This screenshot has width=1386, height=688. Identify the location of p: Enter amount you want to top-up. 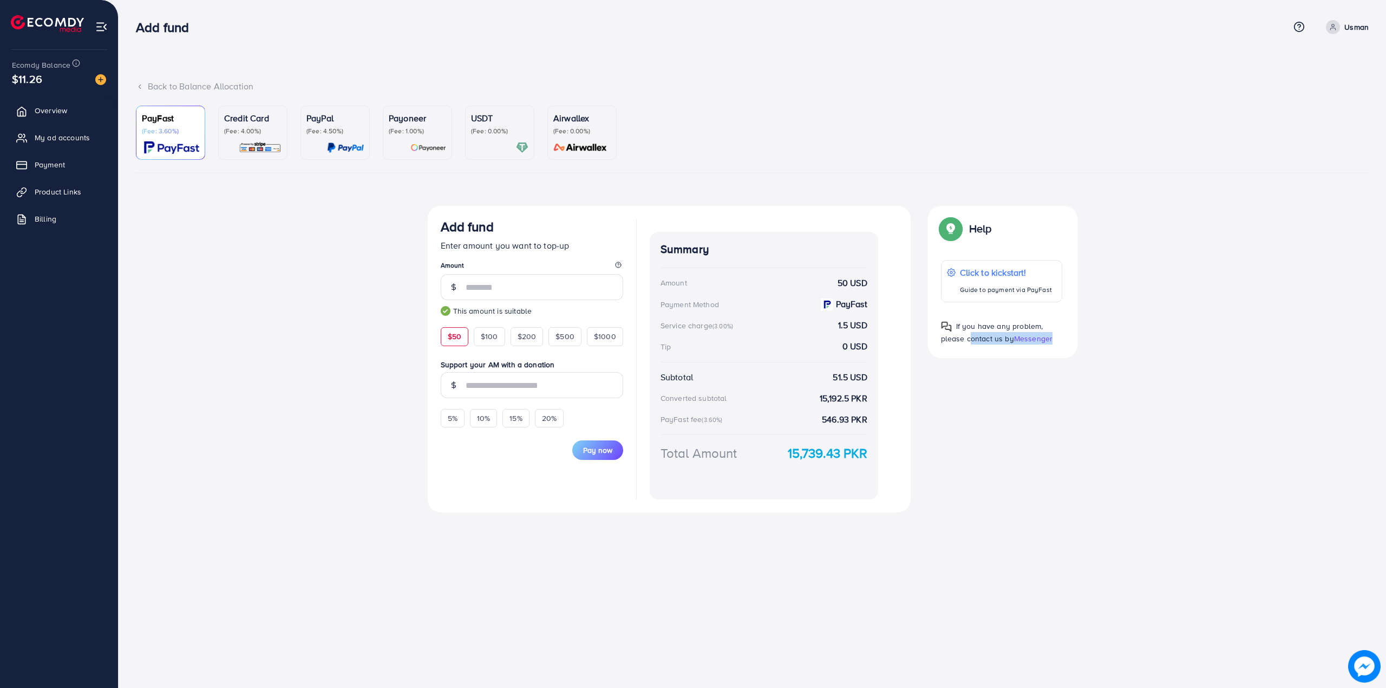
(532, 245).